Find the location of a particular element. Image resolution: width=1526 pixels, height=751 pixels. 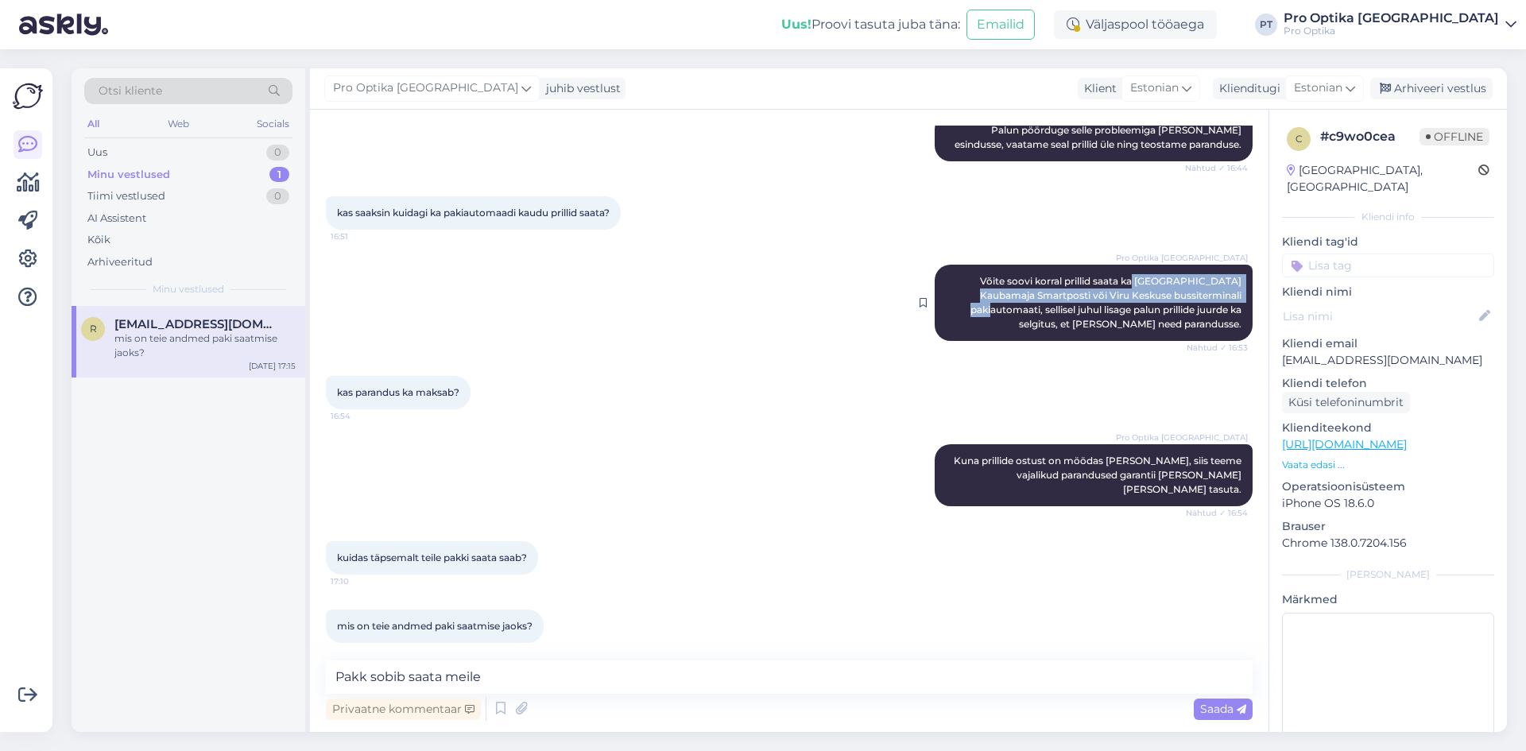

div: mis on teie andmed paki saatmise jaoks? is located at coordinates (205, 346).